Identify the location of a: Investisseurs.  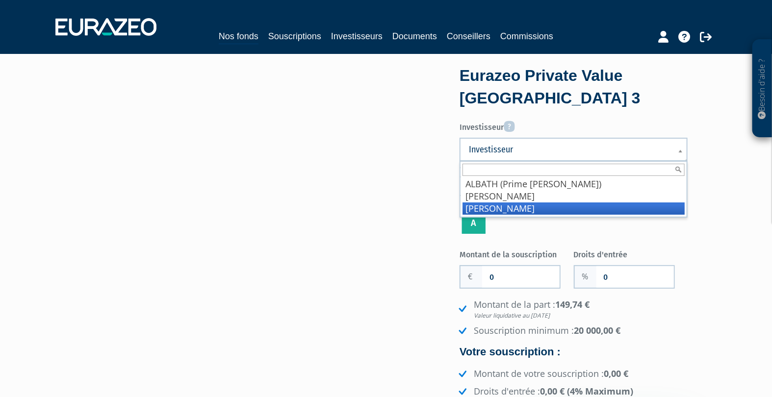
(357, 36).